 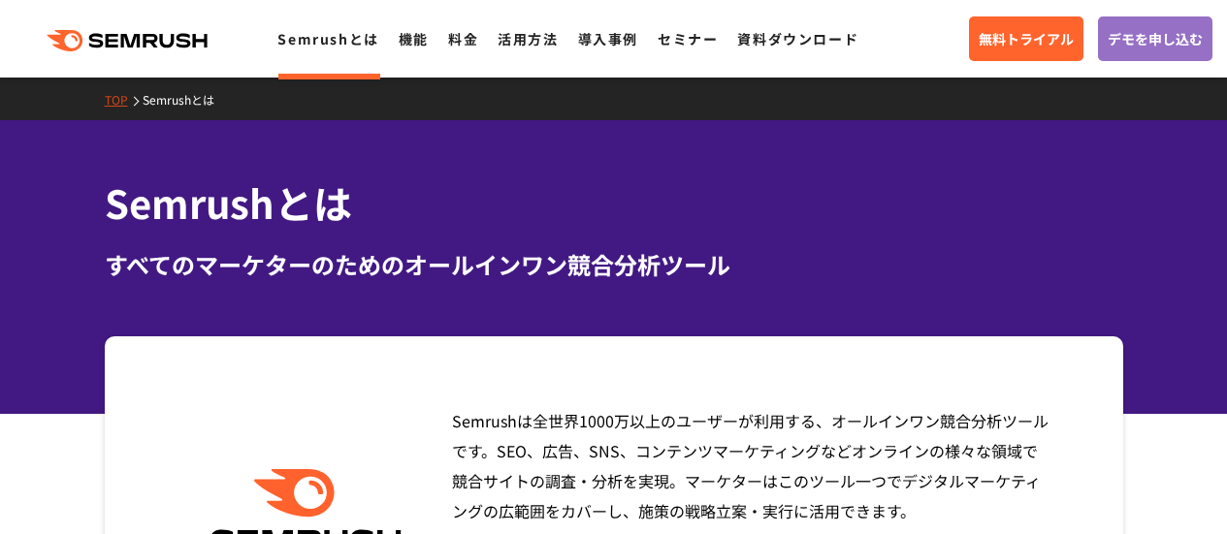 I want to click on span: 無料トライアル, so click(x=1026, y=39).